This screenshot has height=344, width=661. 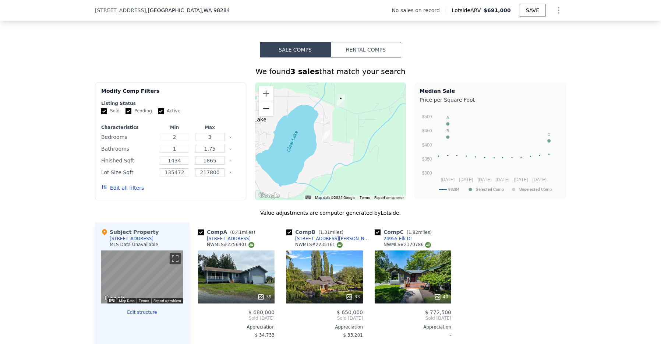 I want to click on div: Comp B, so click(x=316, y=232).